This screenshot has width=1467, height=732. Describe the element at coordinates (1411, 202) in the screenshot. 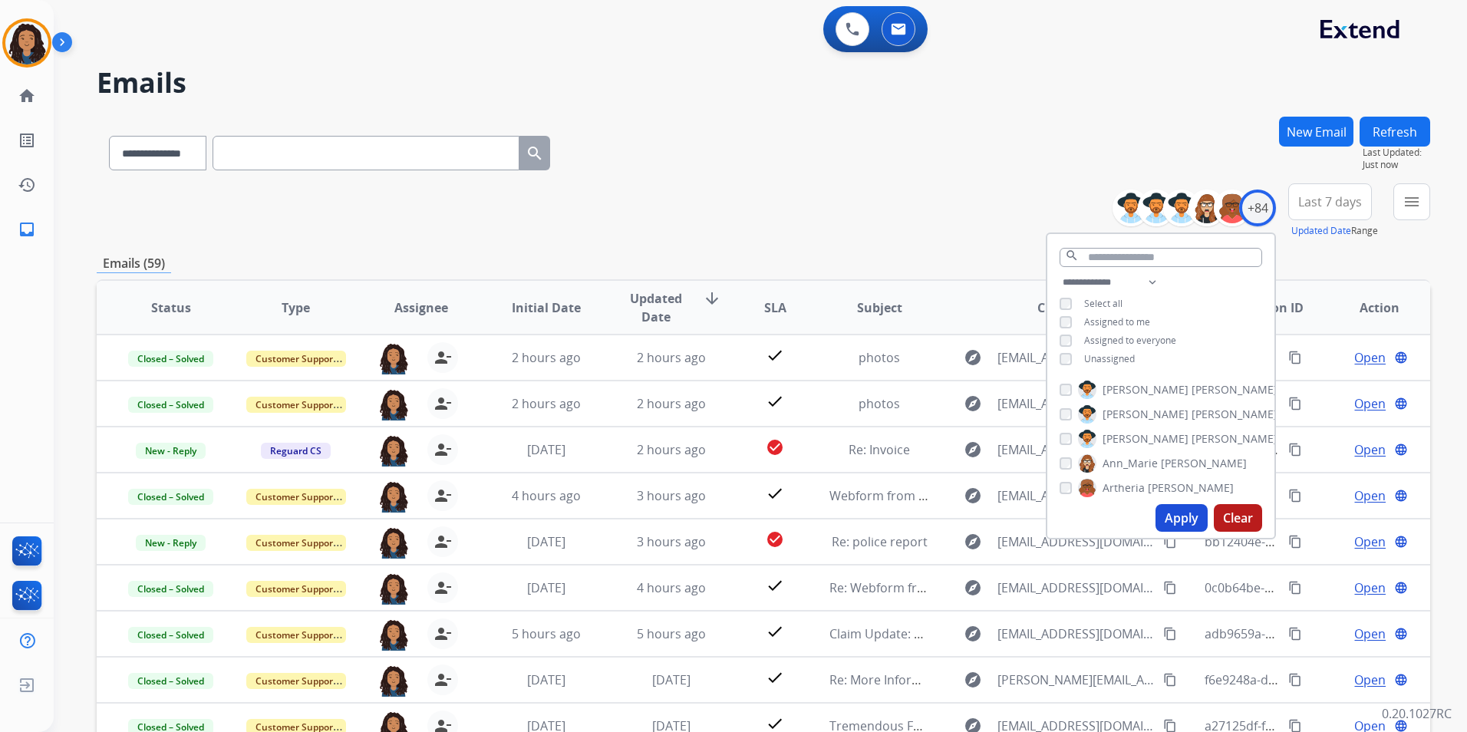

I see `mat-icon: menu` at that location.